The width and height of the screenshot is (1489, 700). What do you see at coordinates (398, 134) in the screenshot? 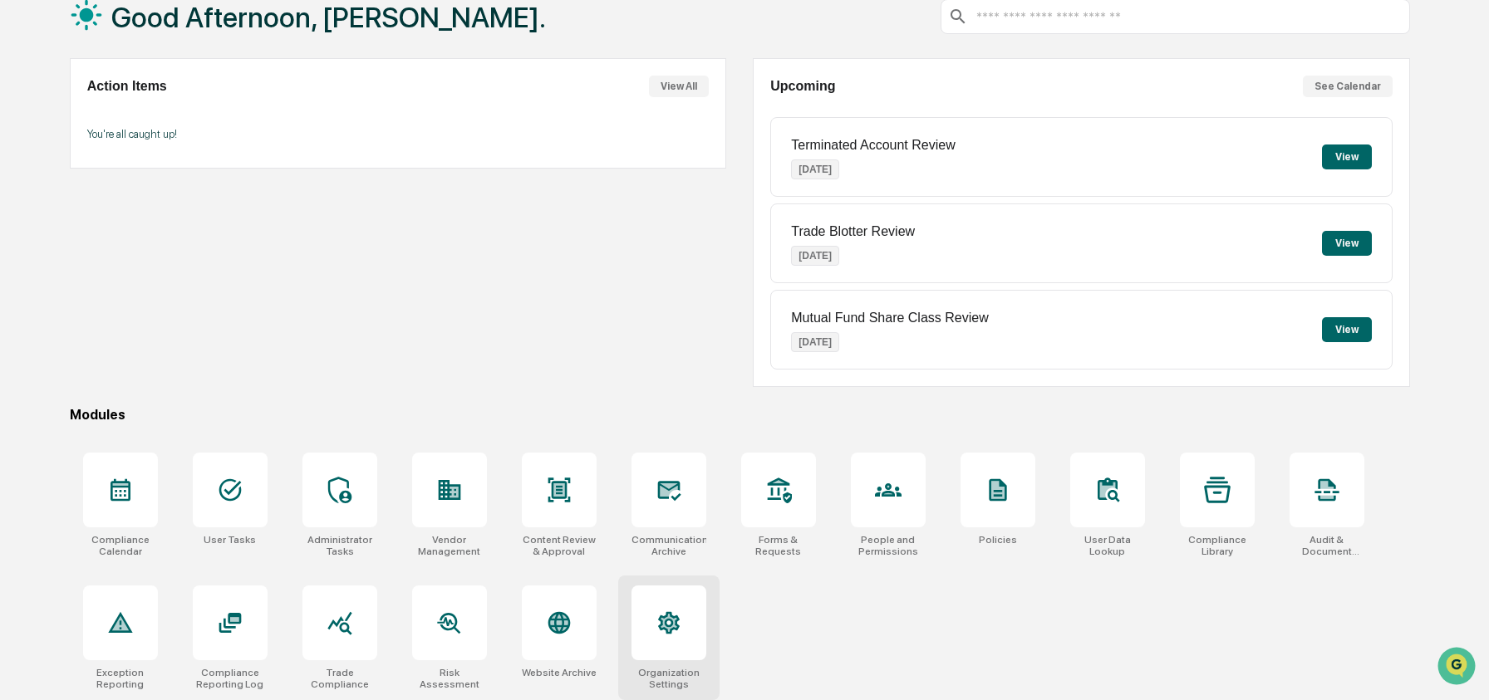
I see `p: You're all caught up!` at bounding box center [398, 134].